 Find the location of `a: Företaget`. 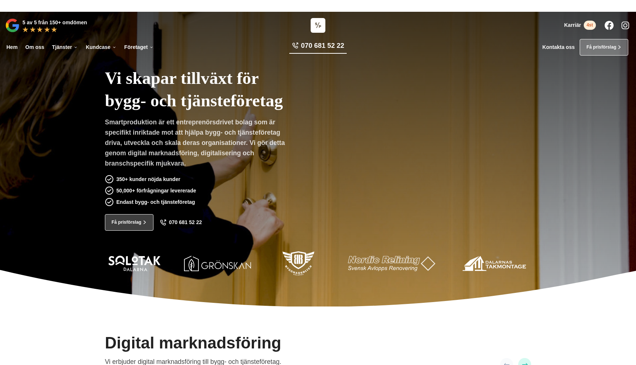

a: Företaget is located at coordinates (139, 47).